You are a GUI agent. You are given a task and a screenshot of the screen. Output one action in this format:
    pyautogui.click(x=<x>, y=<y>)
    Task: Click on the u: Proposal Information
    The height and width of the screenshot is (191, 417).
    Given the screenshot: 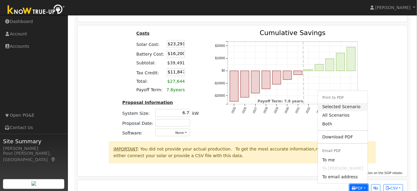 What is the action you would take?
    pyautogui.click(x=148, y=102)
    